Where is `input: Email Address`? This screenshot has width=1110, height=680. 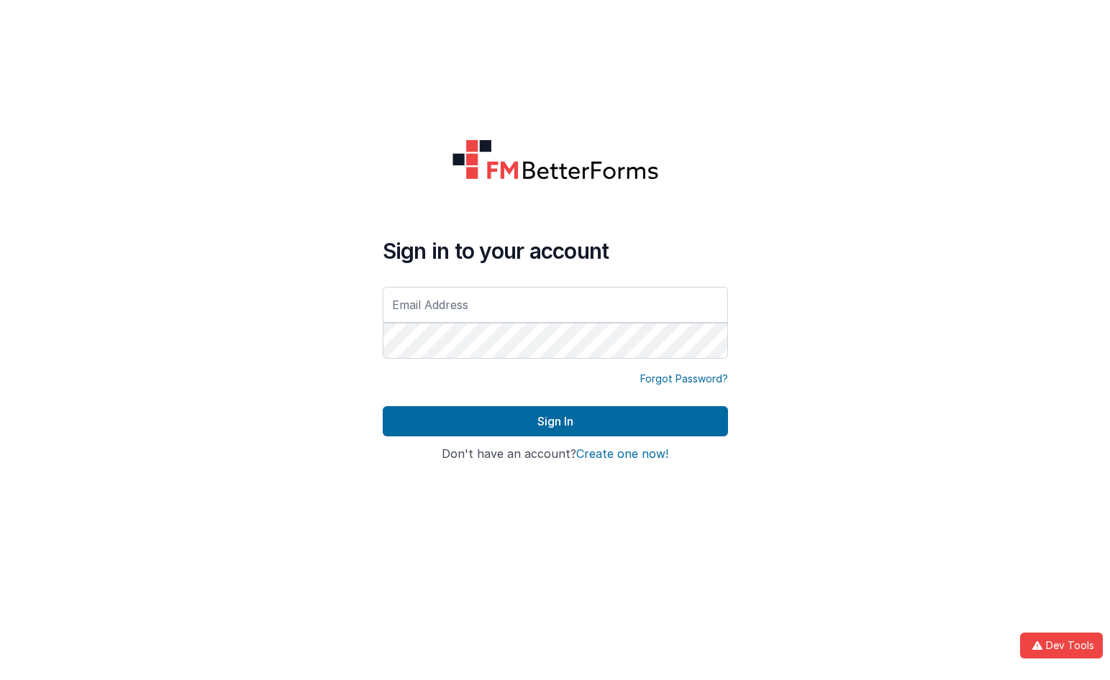 input: Email Address is located at coordinates (555, 305).